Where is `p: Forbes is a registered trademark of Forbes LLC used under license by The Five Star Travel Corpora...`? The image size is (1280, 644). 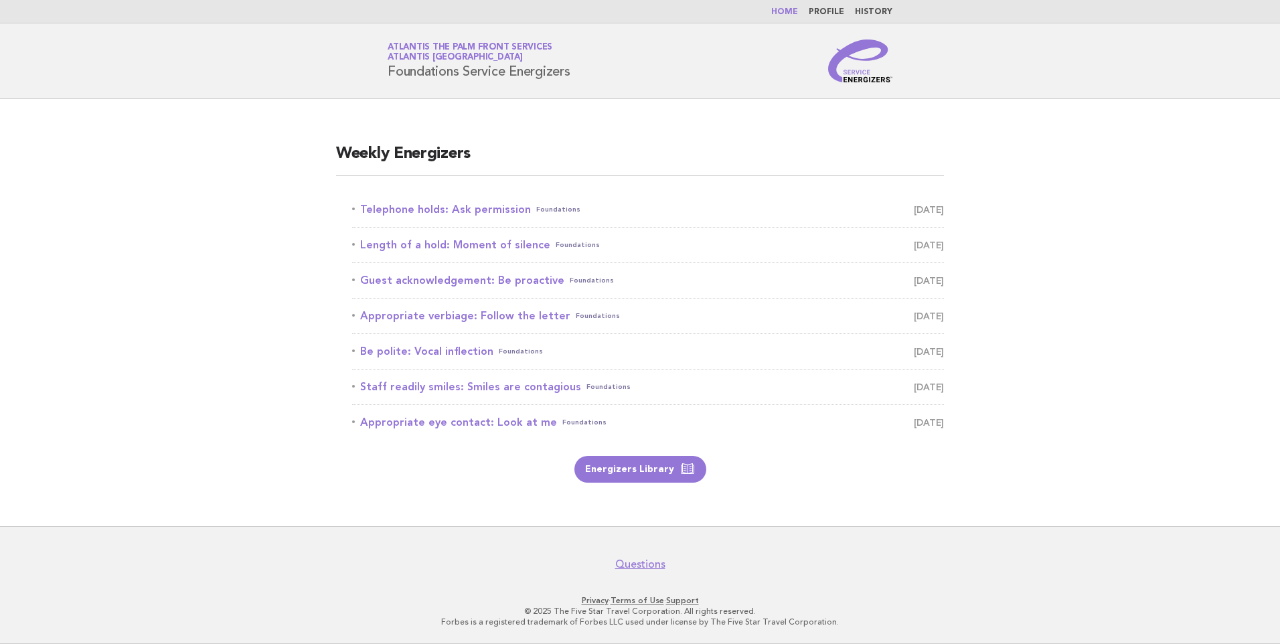
p: Forbes is a registered trademark of Forbes LLC used under license by The Five Star Travel Corpora... is located at coordinates (640, 622).